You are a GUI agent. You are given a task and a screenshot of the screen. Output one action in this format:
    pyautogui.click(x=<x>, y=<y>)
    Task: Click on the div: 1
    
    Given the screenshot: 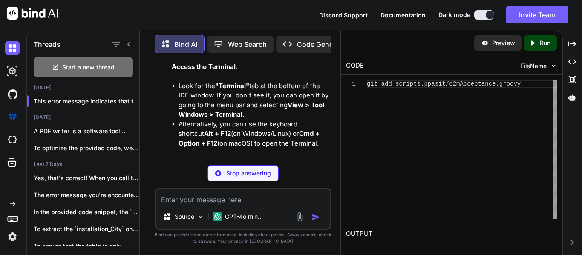 What is the action you would take?
    pyautogui.click(x=351, y=84)
    